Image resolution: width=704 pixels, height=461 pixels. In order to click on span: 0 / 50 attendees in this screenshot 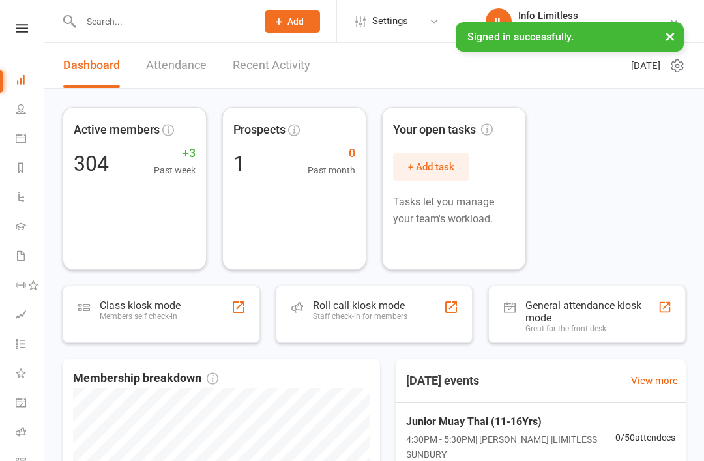, I will do `click(646, 438)`.